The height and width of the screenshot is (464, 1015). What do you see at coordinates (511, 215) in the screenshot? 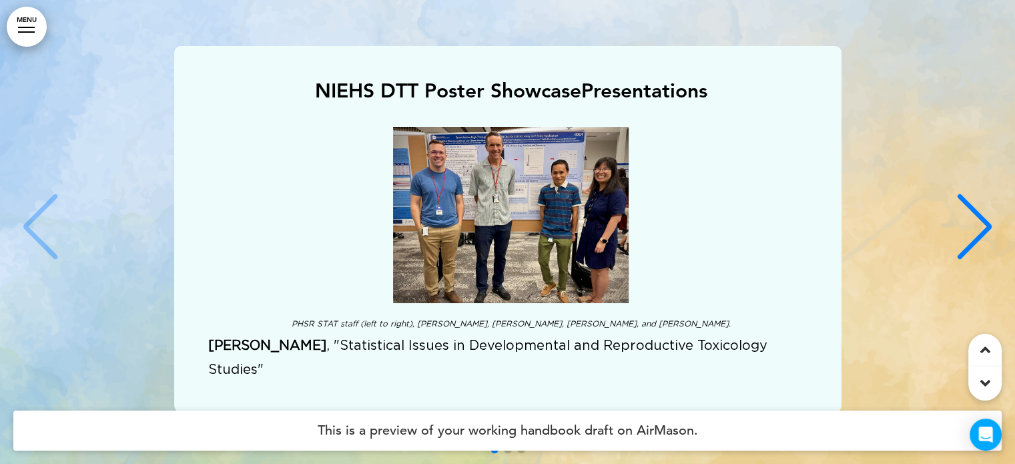
I see `img: 1725910772108-STAT.jpg` at bounding box center [511, 215].